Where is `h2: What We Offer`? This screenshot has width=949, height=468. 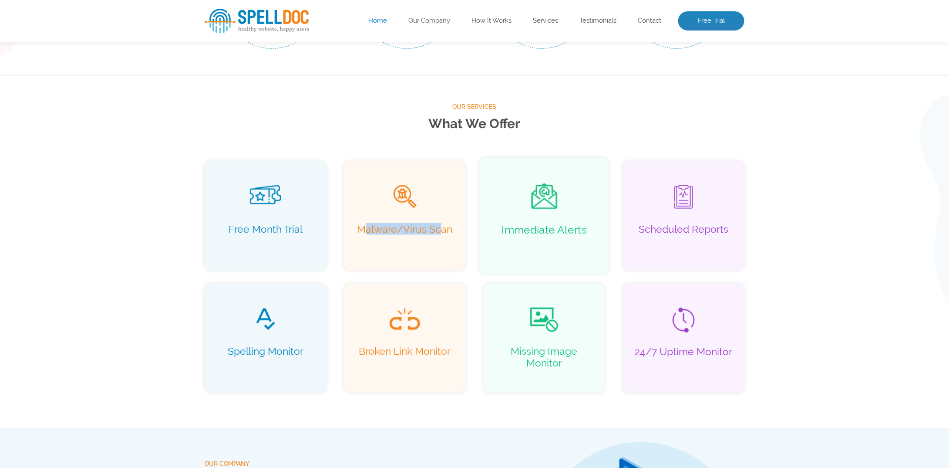 h2: What We Offer is located at coordinates (475, 124).